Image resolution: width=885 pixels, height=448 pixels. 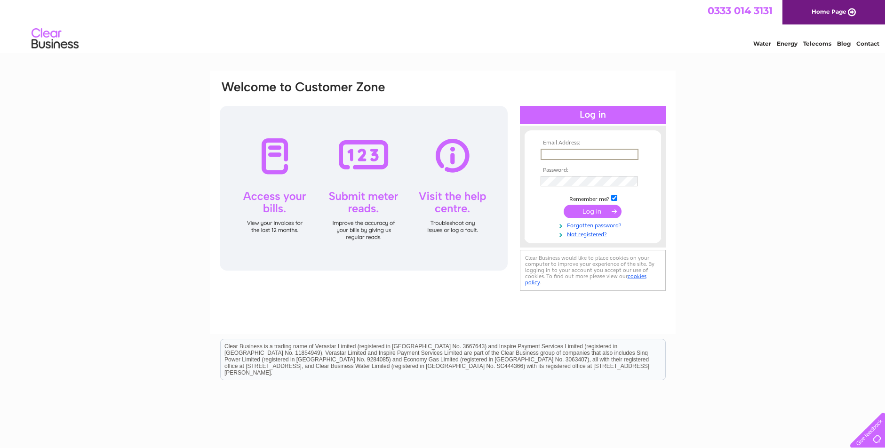 I want to click on a: Energy, so click(x=787, y=43).